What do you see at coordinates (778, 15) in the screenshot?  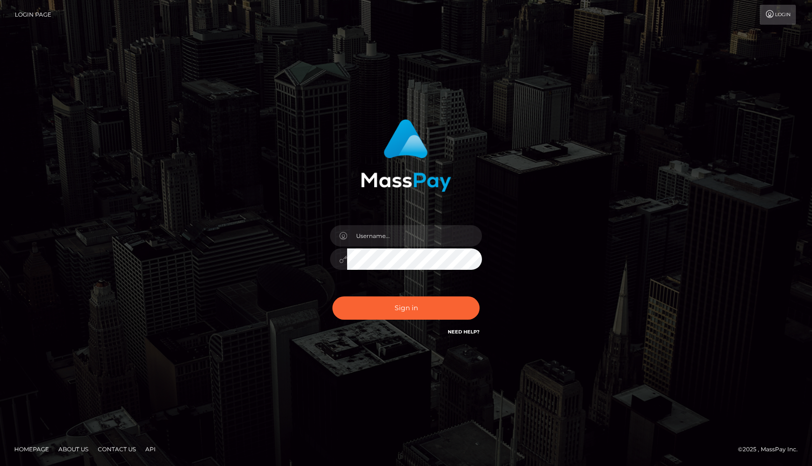 I see `a: Login` at bounding box center [778, 15].